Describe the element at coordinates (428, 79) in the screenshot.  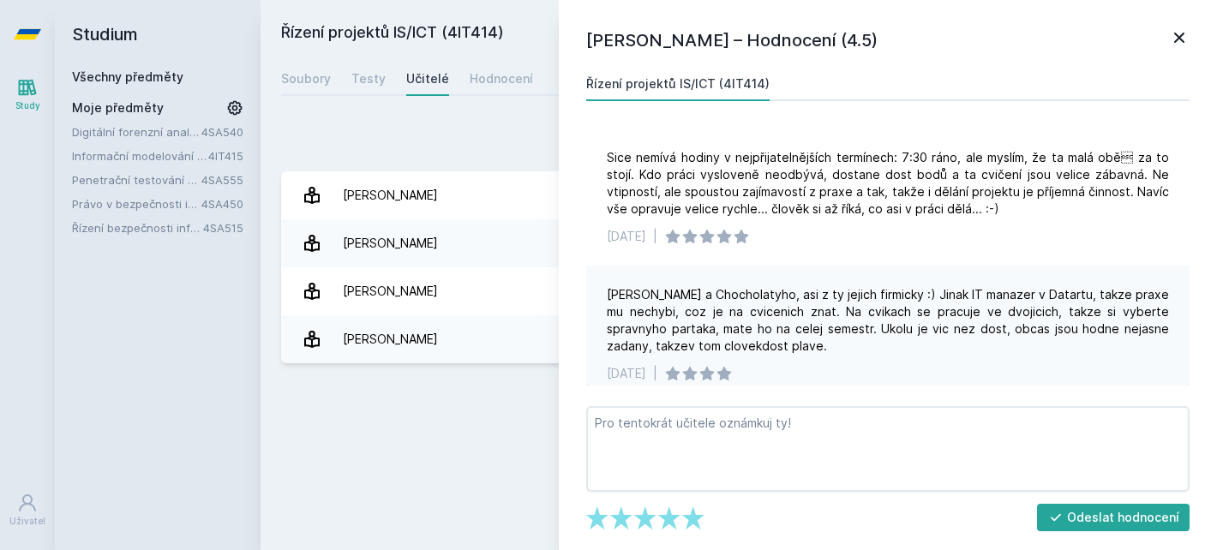
I see `a: Učitelé` at that location.